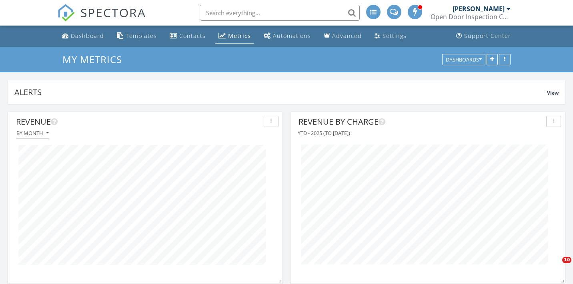 The width and height of the screenshot is (573, 284). Describe the element at coordinates (137, 36) in the screenshot. I see `a: Templates` at that location.